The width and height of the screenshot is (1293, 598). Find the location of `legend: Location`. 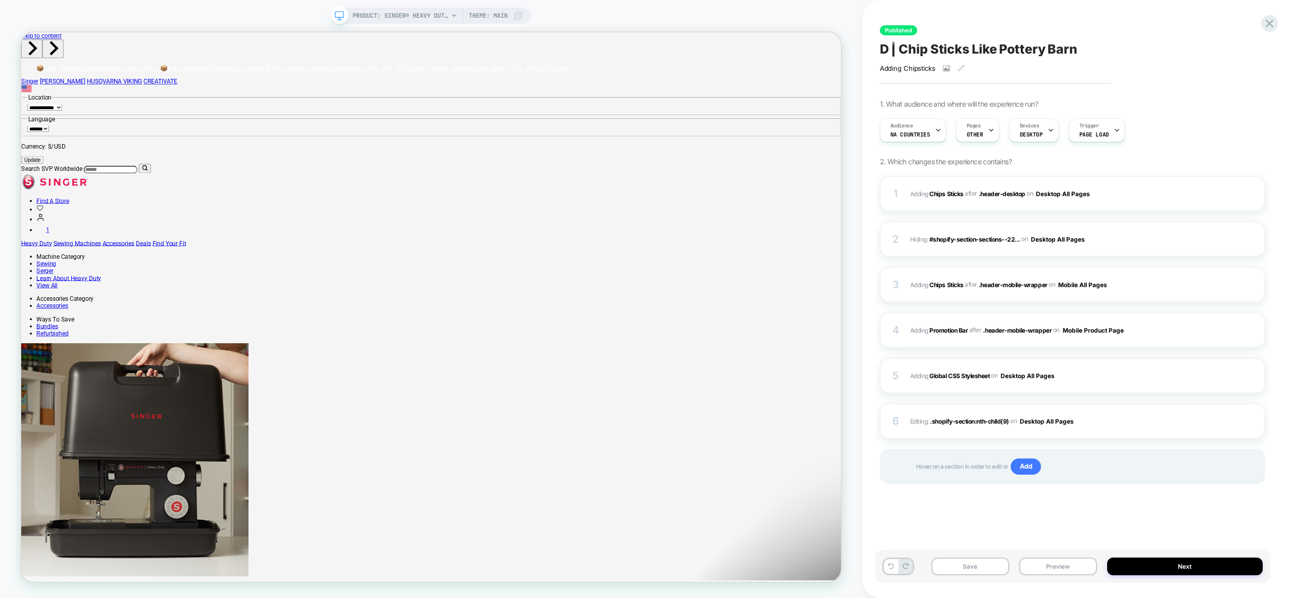

legend: Location is located at coordinates (25, 86).